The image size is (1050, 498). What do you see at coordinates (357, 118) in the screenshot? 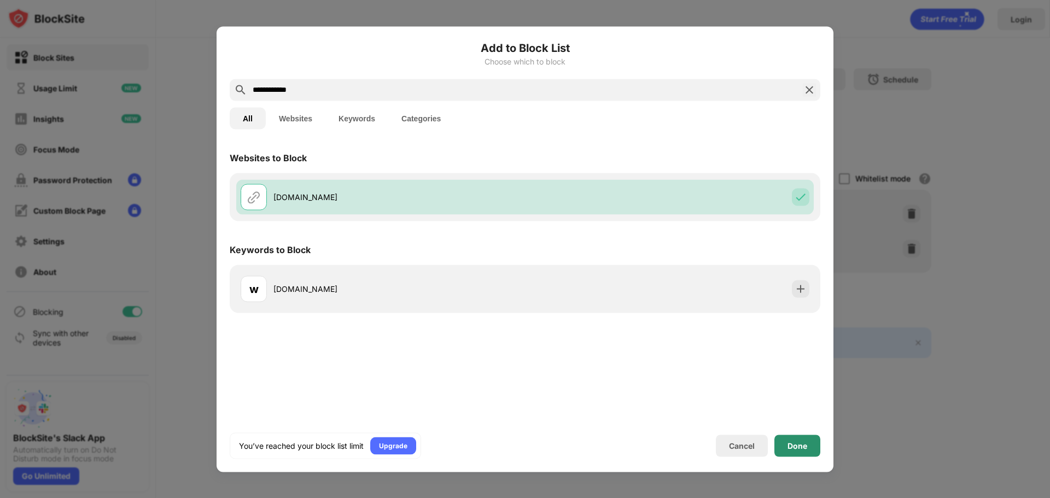
I see `button: Keywords` at bounding box center [357, 118].